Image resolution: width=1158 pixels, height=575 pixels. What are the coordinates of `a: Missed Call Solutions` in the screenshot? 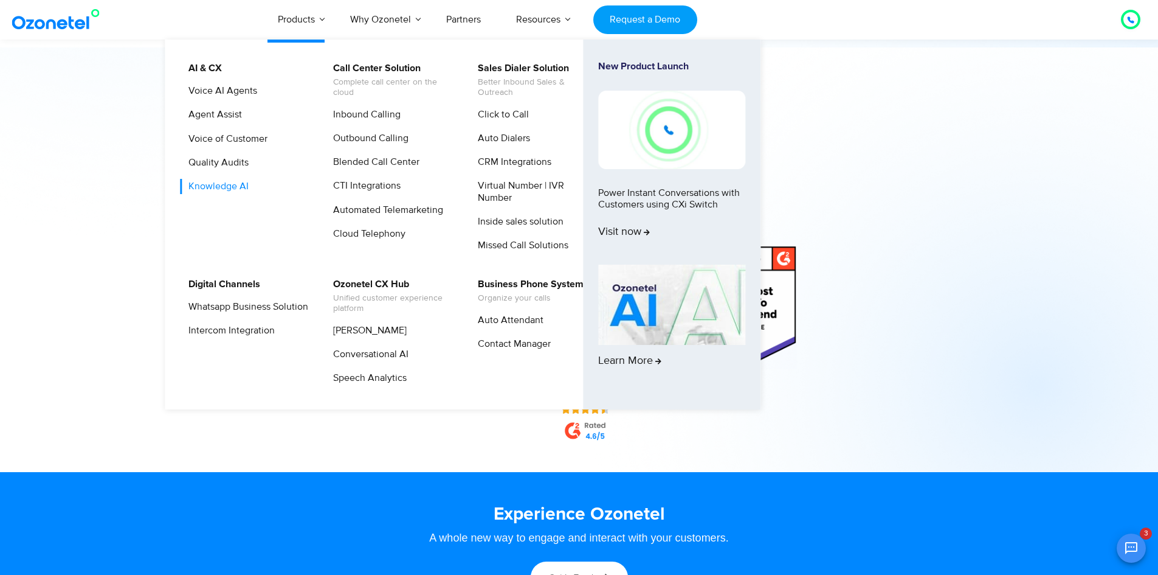 It's located at (520, 245).